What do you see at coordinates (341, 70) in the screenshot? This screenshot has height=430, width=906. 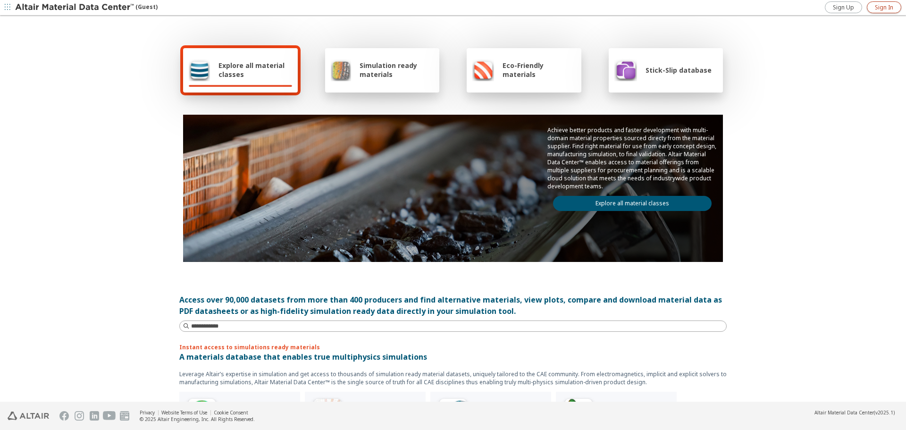 I see `img: Simulation ready materials` at bounding box center [341, 70].